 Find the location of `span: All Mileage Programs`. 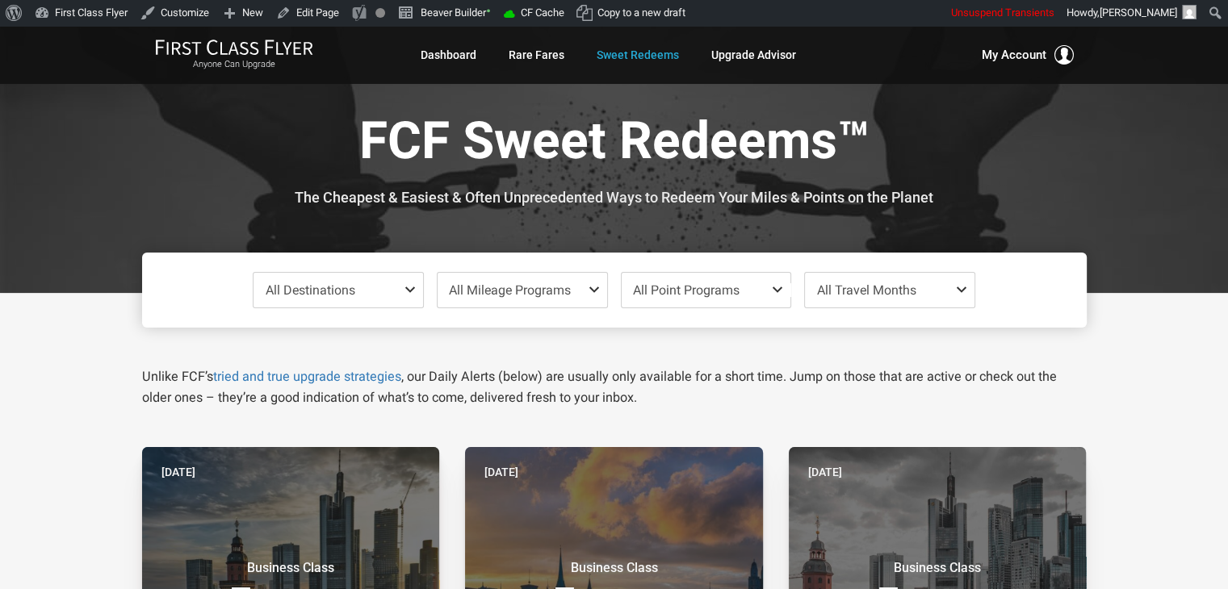

span: All Mileage Programs is located at coordinates (509, 290).